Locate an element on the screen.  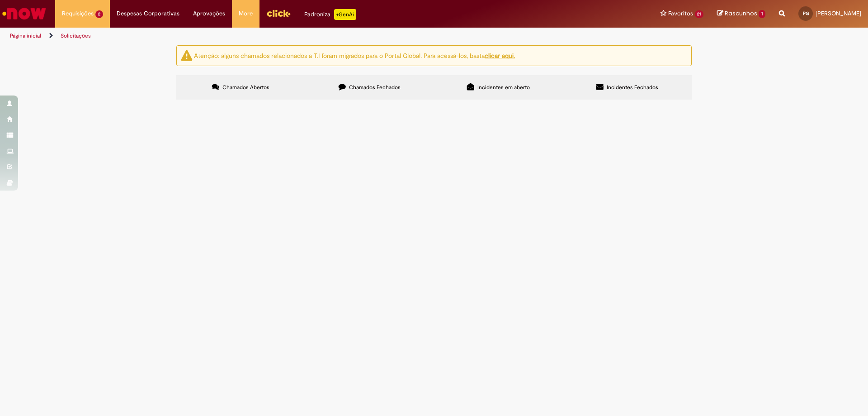
ul: Trilhas de página is located at coordinates (289, 36).